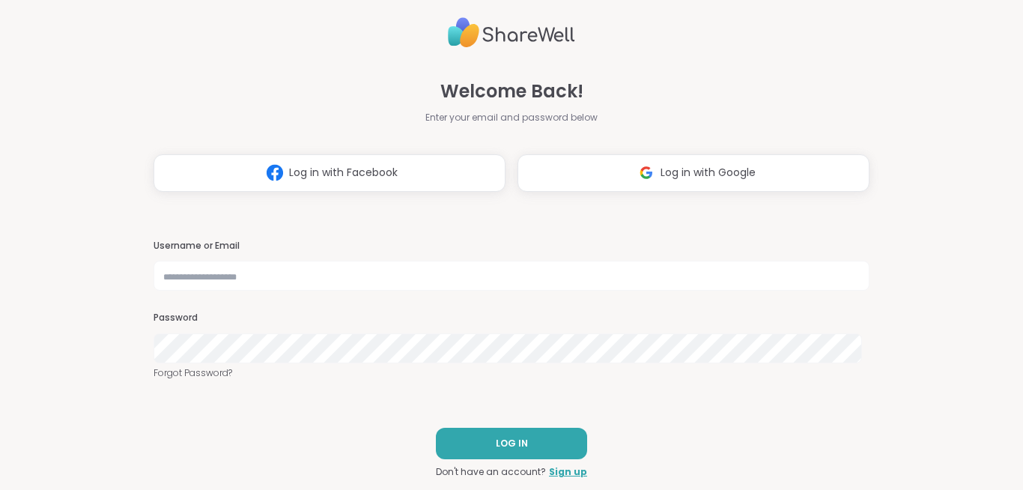  Describe the element at coordinates (511, 32) in the screenshot. I see `img: ShareWell Logo` at that location.